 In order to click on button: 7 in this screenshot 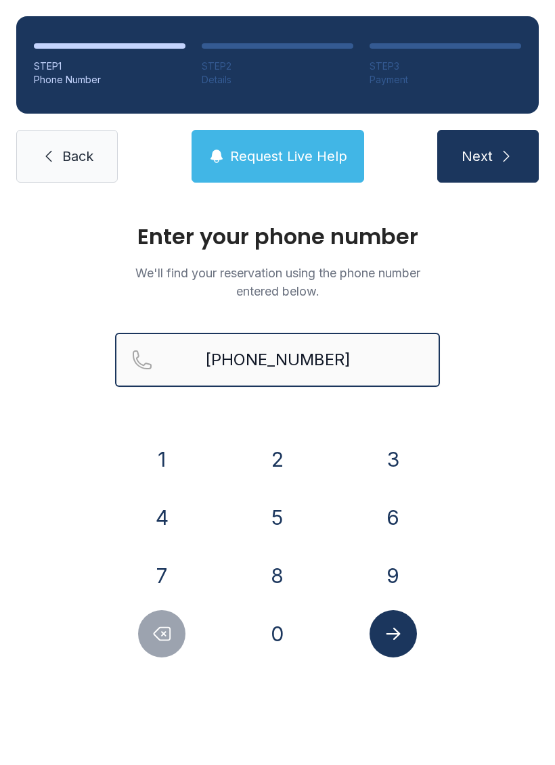, I will do `click(162, 576)`.